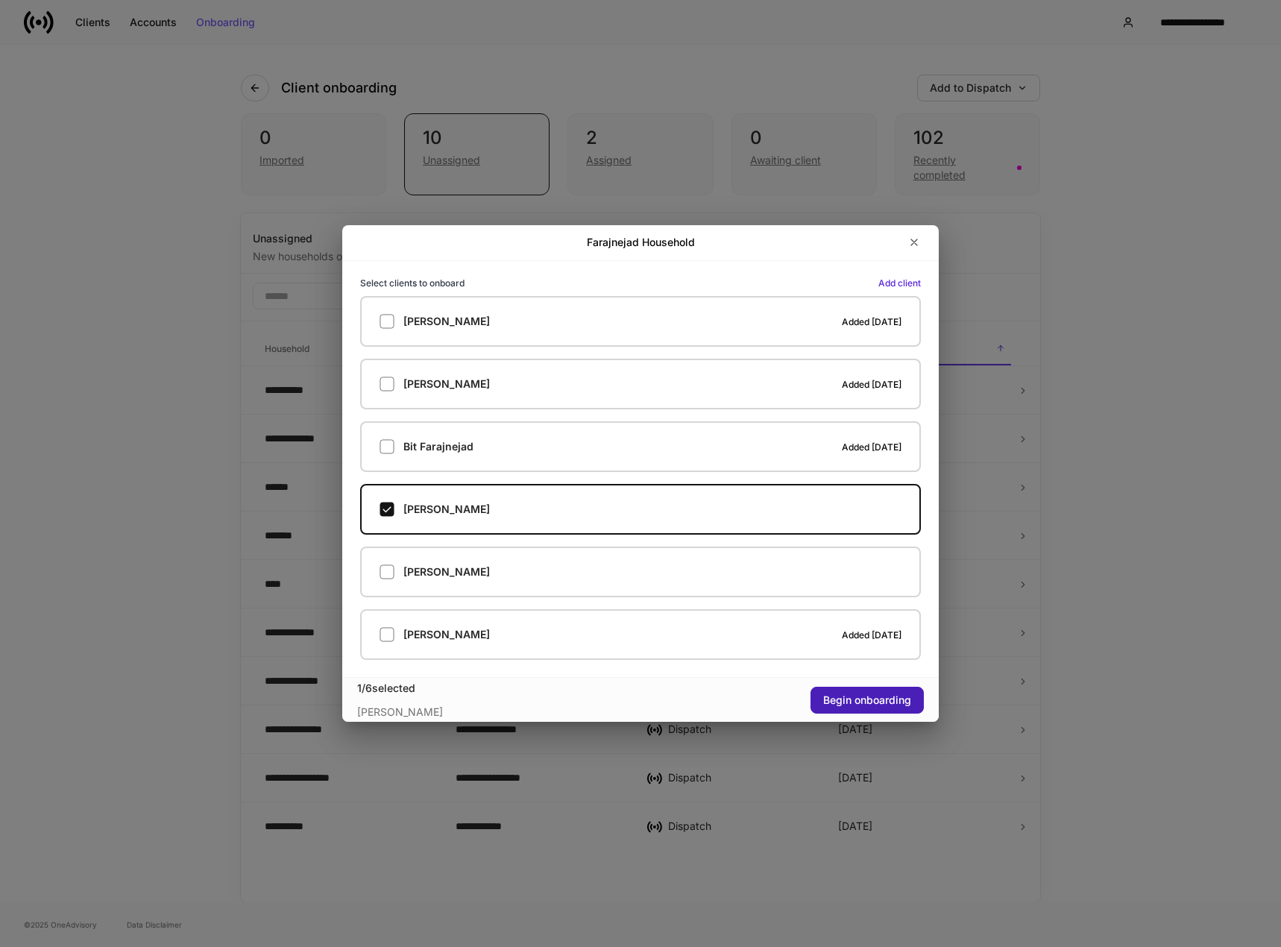 This screenshot has height=947, width=1281. Describe the element at coordinates (412, 283) in the screenshot. I see `h6: Select clients to onboard` at that location.